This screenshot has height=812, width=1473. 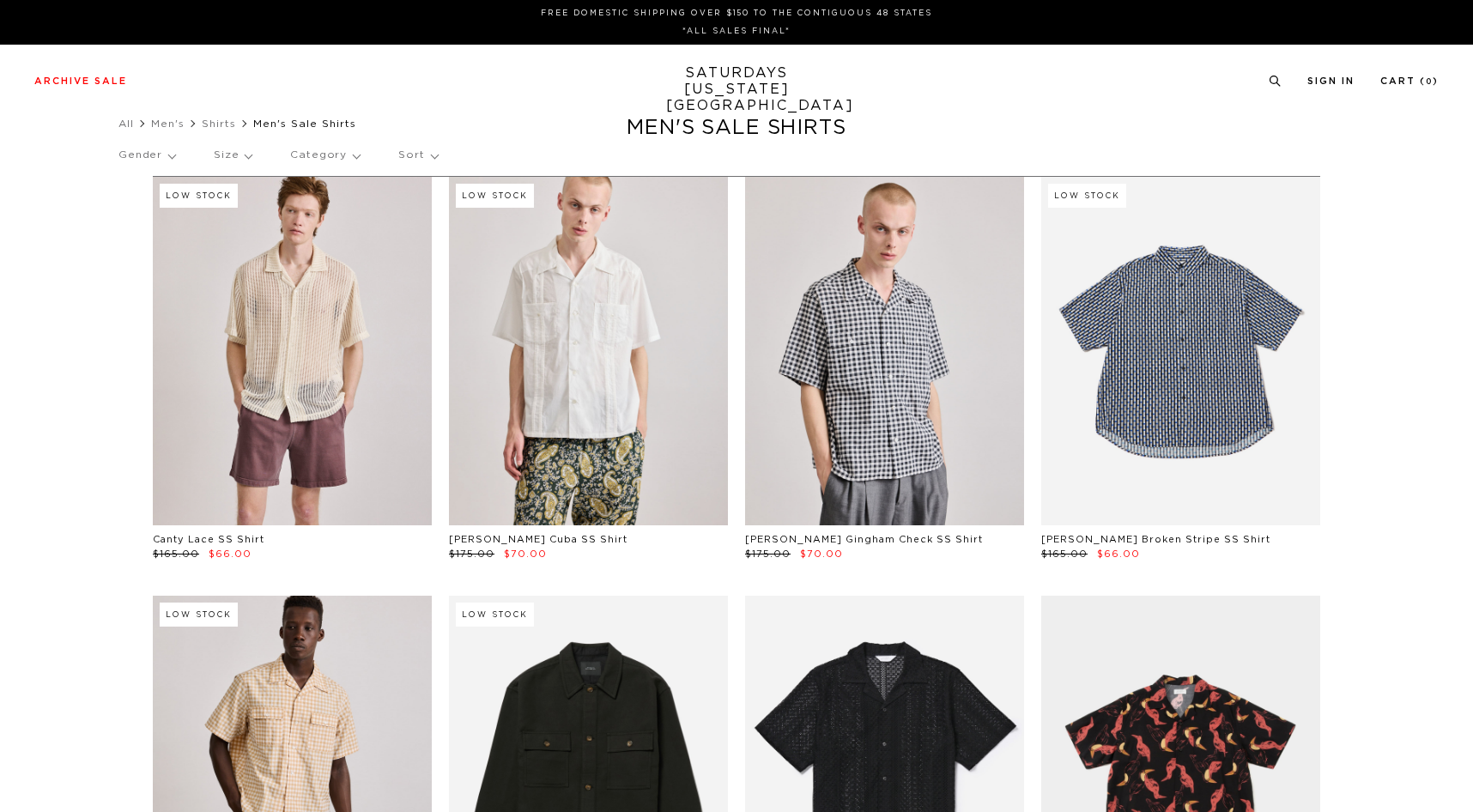 I want to click on a: Sign In, so click(x=1330, y=81).